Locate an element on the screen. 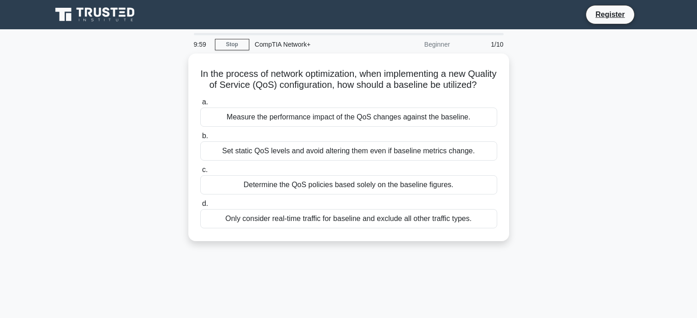 This screenshot has height=318, width=697. span: b. is located at coordinates (205, 136).